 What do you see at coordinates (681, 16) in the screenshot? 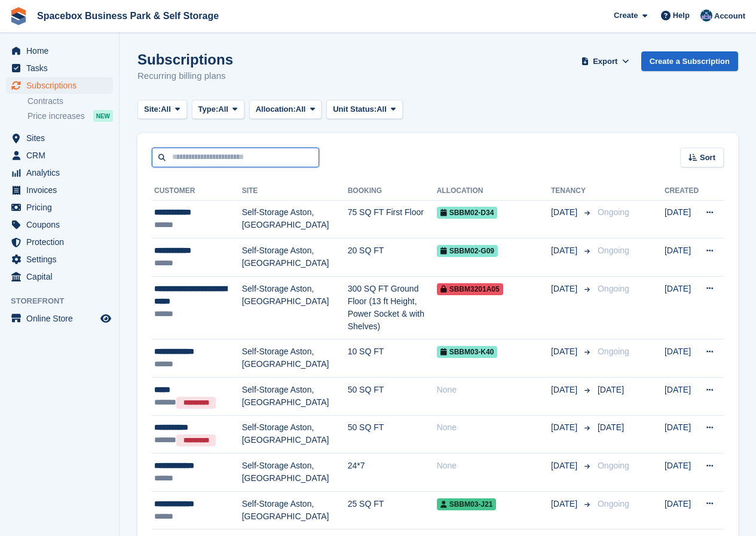
I see `span: Help` at bounding box center [681, 16].